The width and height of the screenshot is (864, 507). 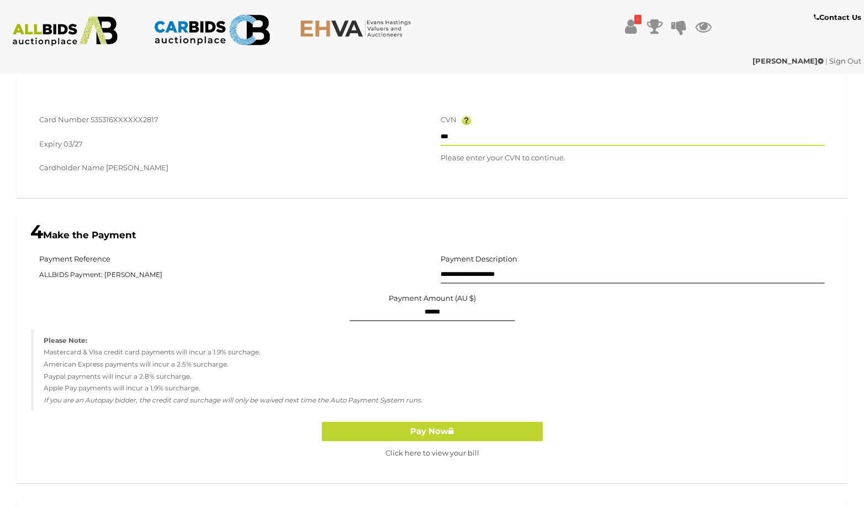 I want to click on a: Click here to view your bill, so click(x=432, y=452).